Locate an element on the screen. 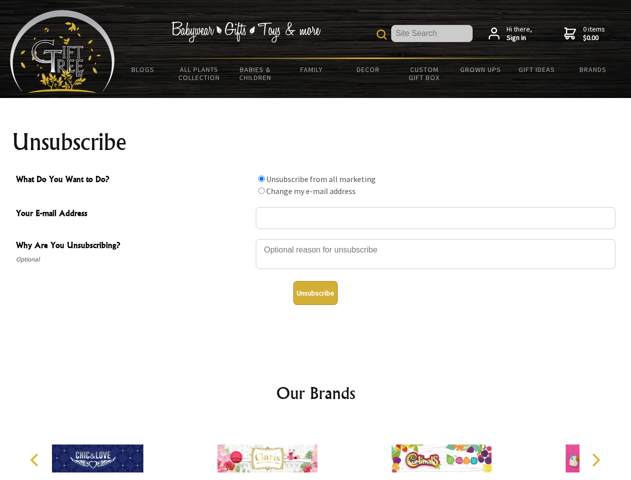 This screenshot has width=631, height=480. textarea: Why Are You Unsubscribing? is located at coordinates (436, 254).